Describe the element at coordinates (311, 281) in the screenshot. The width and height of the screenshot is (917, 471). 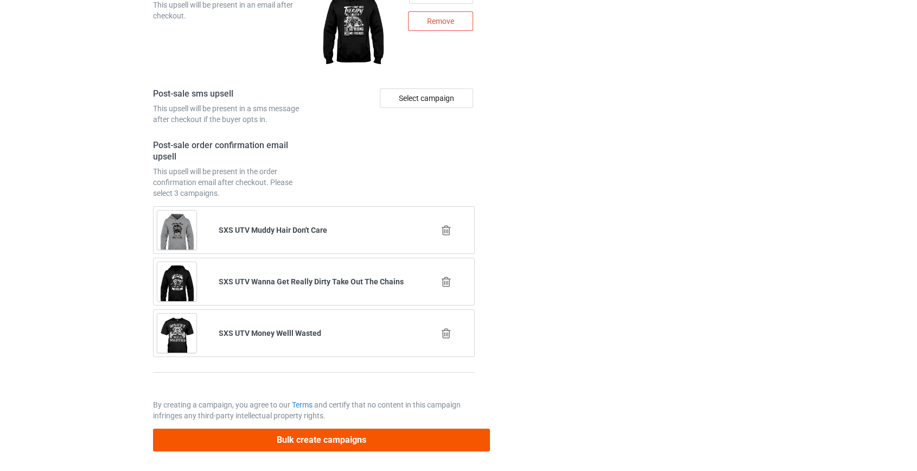
I see `b: SXS UTV Wanna Get Really Dirty Take Out The Chains` at that location.